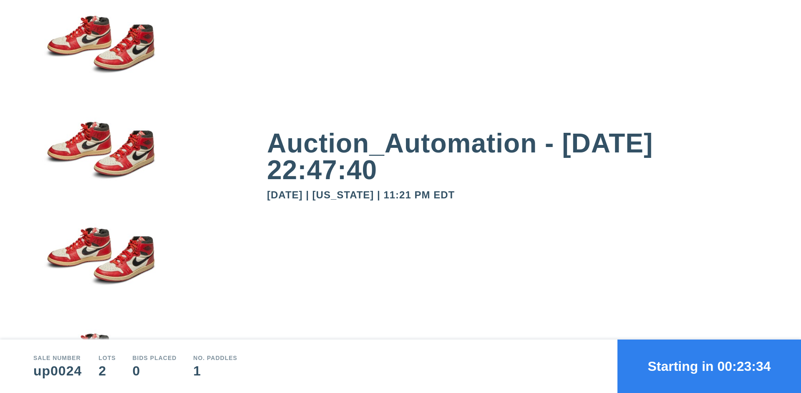 The image size is (801, 393). What do you see at coordinates (215, 371) in the screenshot?
I see `div: 1` at bounding box center [215, 371].